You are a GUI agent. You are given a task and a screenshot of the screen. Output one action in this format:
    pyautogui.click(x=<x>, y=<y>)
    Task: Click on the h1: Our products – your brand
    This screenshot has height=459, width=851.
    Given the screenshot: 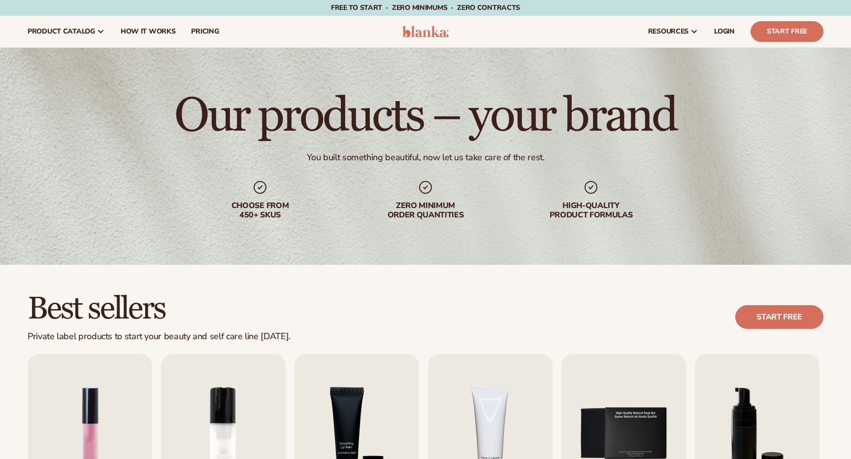 What is the action you would take?
    pyautogui.click(x=425, y=116)
    